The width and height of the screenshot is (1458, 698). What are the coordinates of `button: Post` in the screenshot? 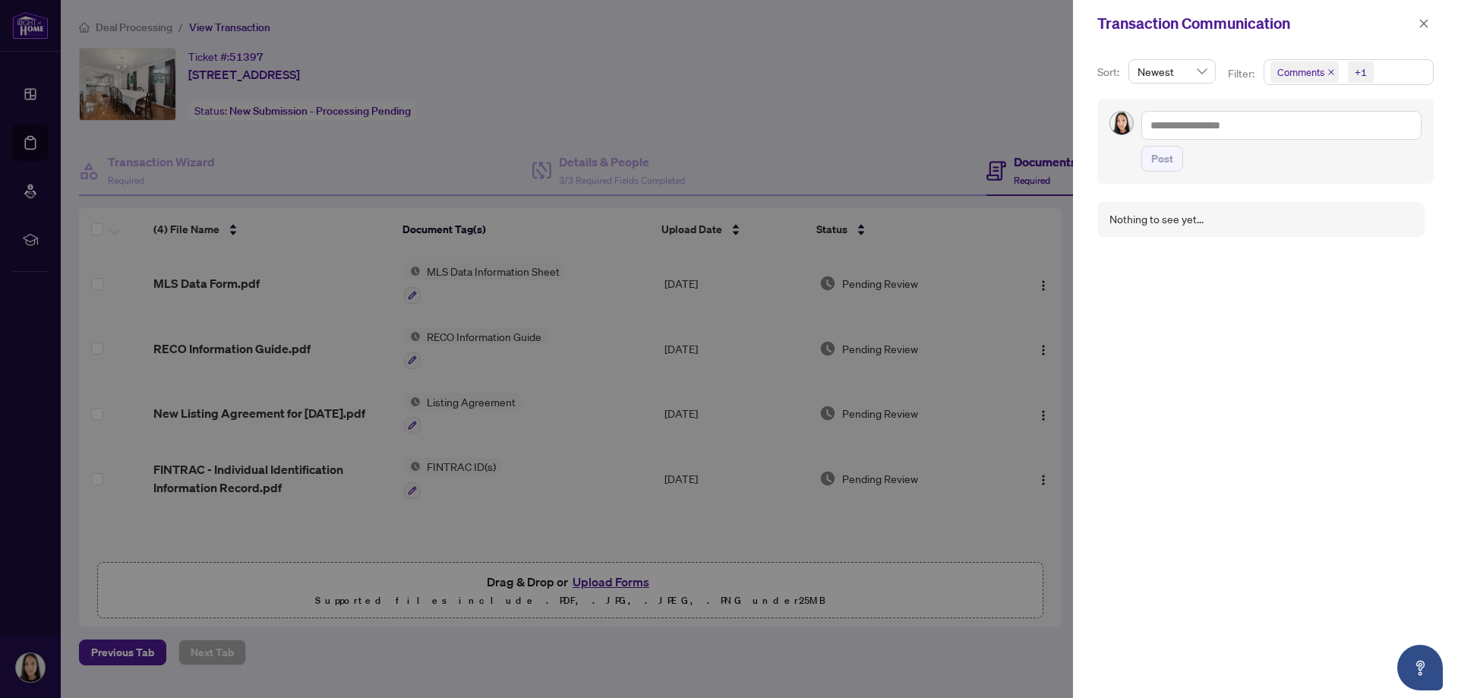 It's located at (1161, 159).